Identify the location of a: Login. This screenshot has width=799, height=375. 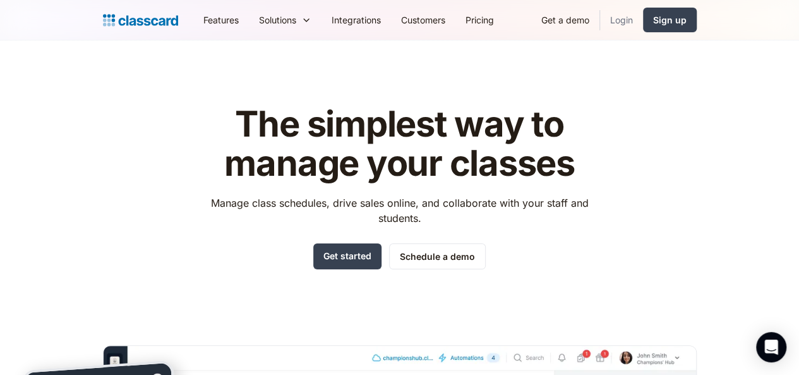
(622, 20).